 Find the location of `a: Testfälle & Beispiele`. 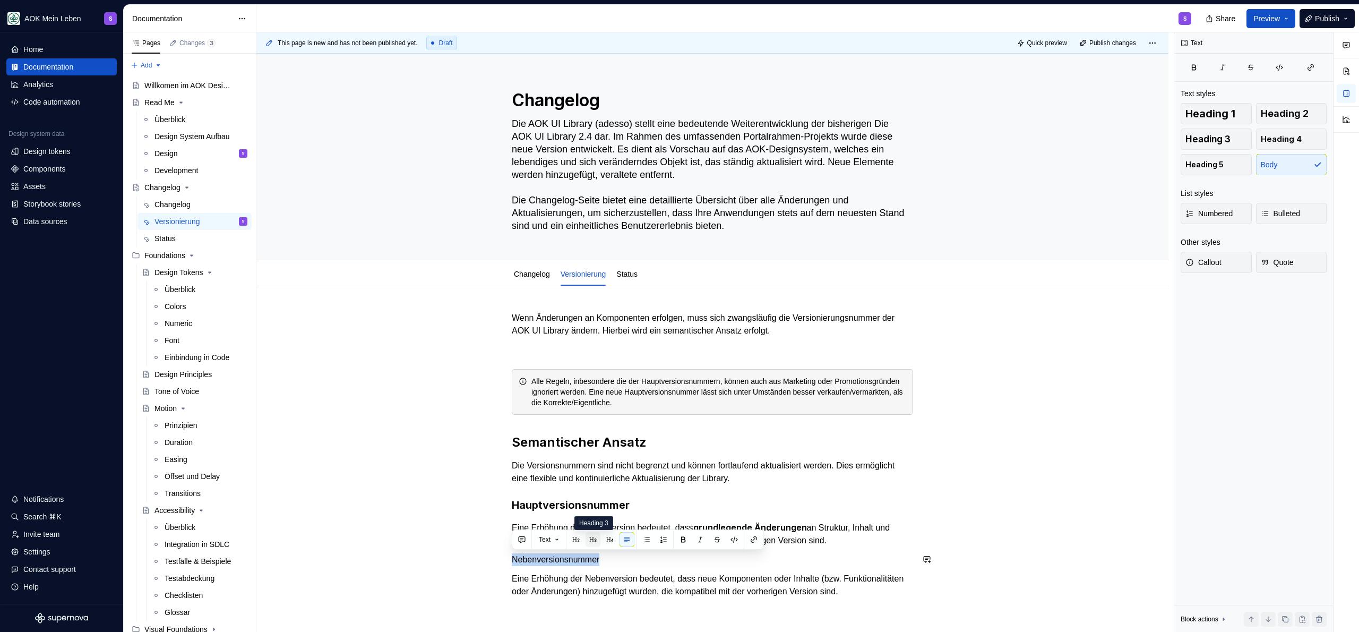

a: Testfälle & Beispiele is located at coordinates (200, 561).